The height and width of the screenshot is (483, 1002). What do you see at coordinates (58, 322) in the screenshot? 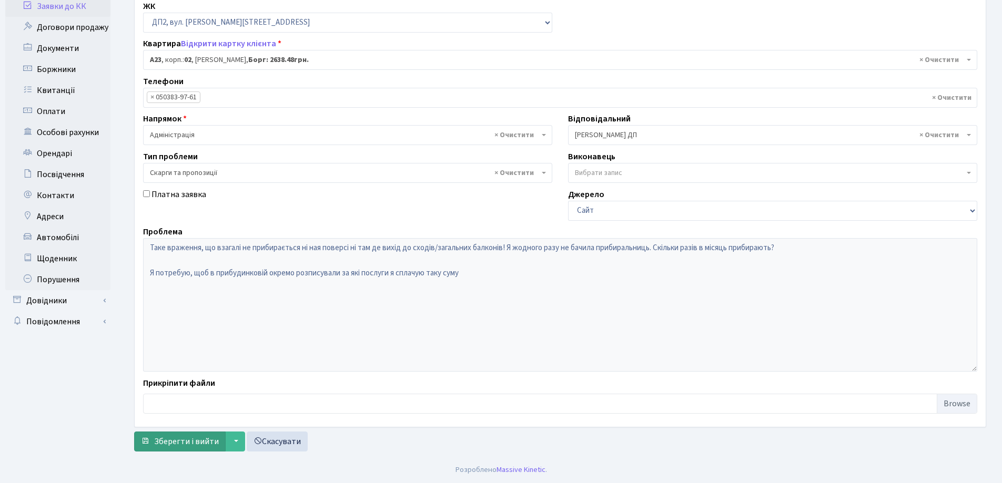
I see `a: Повідомлення` at bounding box center [58, 322].